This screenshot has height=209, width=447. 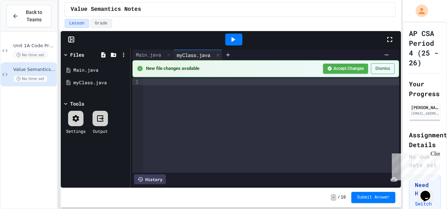 What do you see at coordinates (34, 46) in the screenshot?
I see `span: Unit 1A Code Practice` at bounding box center [34, 46].